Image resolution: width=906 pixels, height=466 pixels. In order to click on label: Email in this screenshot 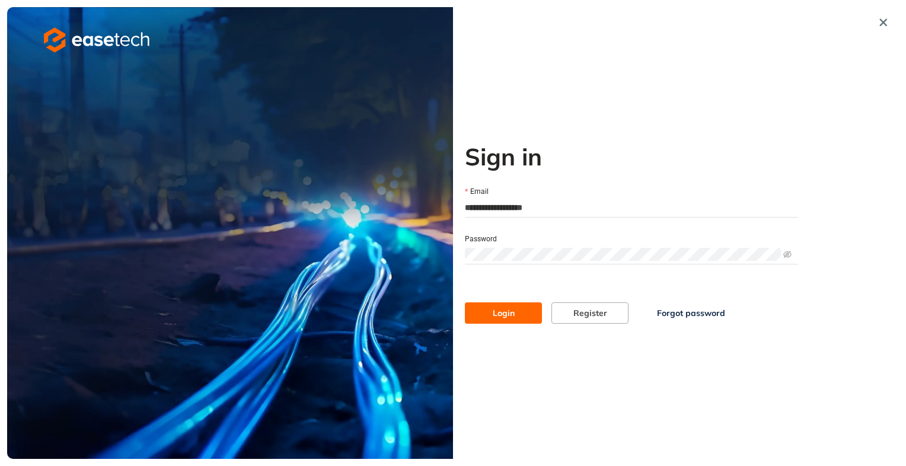, I will do `click(477, 192)`.